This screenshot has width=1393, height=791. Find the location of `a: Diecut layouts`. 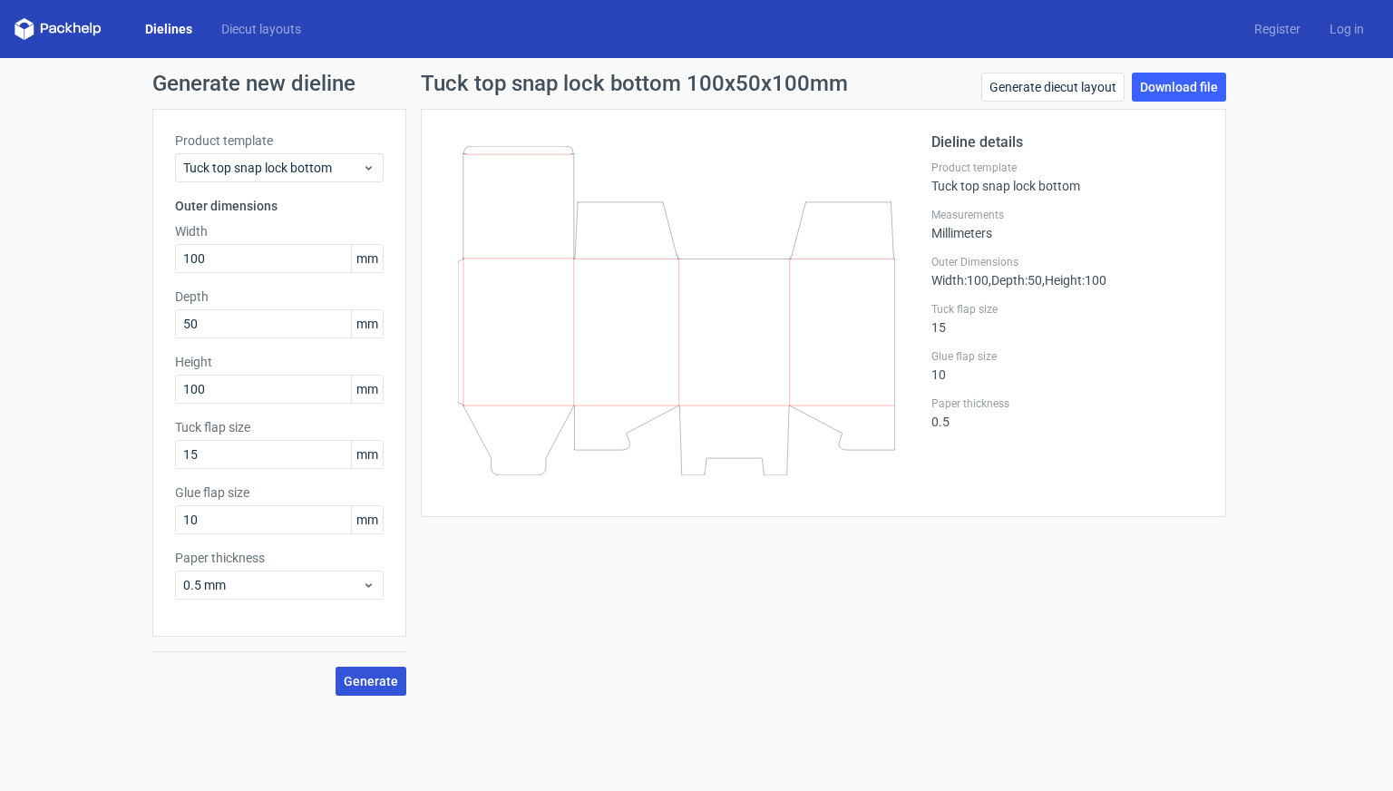

a: Diecut layouts is located at coordinates (261, 29).